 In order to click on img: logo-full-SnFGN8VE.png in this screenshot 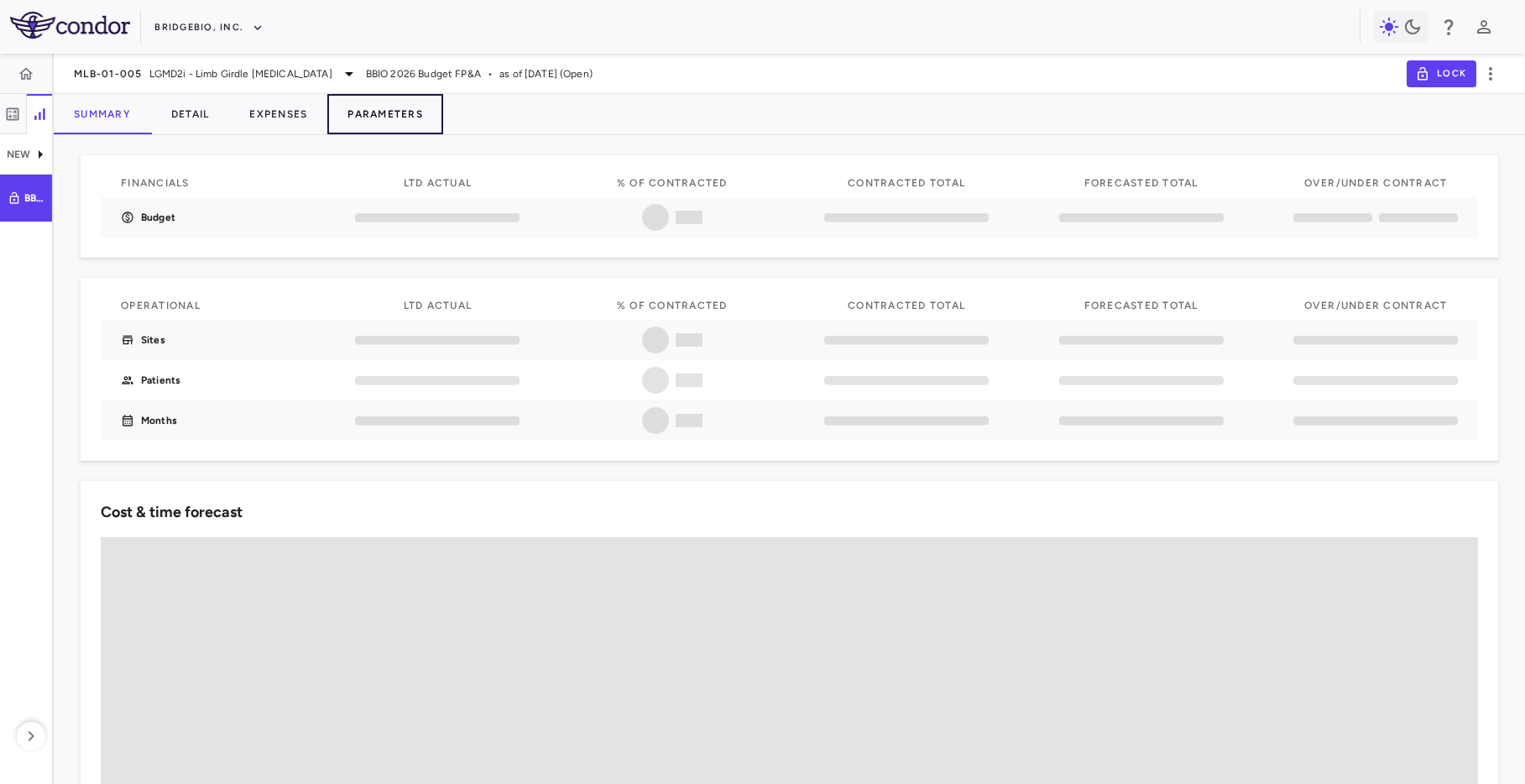, I will do `click(70, 26)`.